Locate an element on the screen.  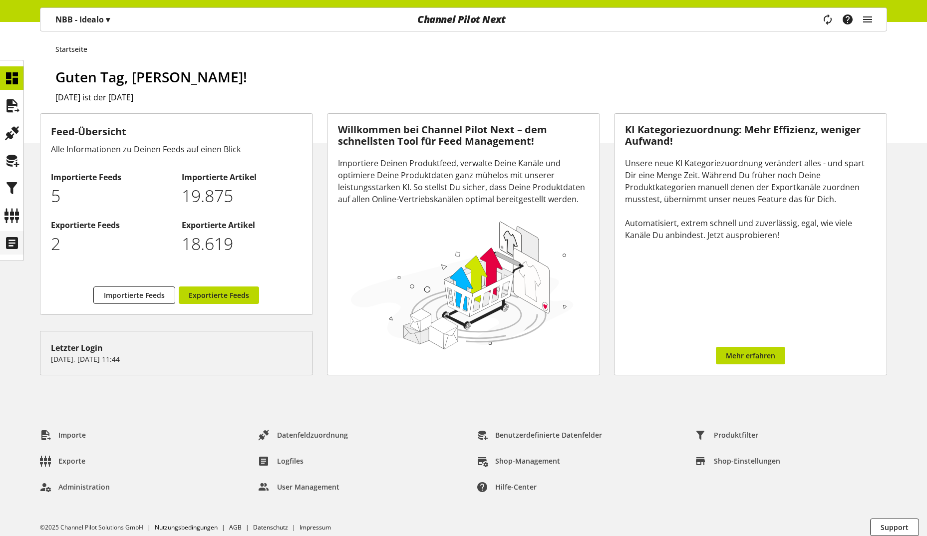
span: Shop-Einstellungen is located at coordinates (746, 461).